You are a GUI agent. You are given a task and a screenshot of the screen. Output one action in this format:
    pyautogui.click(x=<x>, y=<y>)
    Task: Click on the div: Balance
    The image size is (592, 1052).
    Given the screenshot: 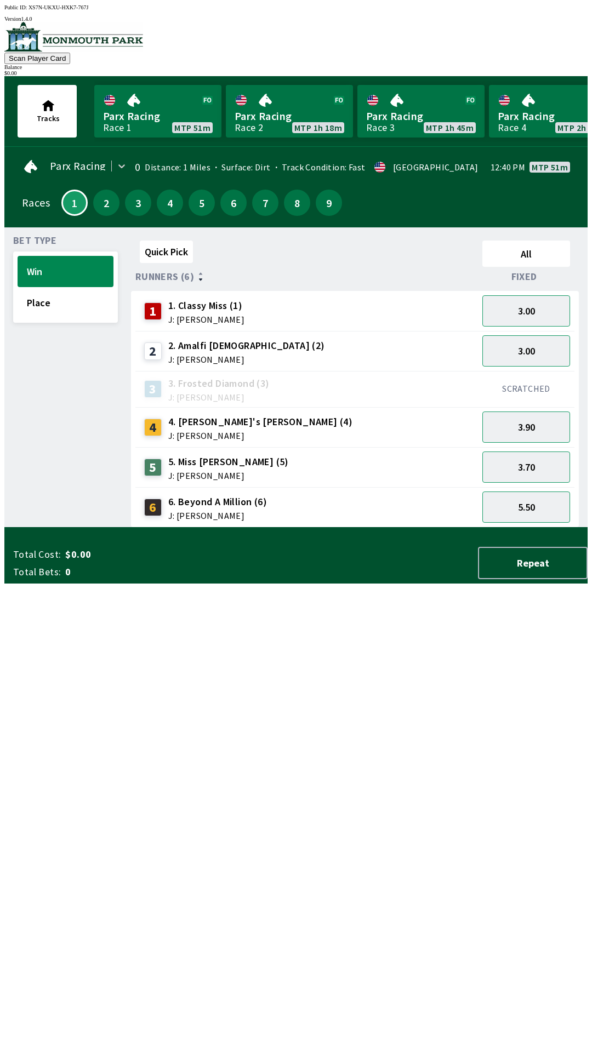 What is the action you would take?
    pyautogui.click(x=296, y=67)
    